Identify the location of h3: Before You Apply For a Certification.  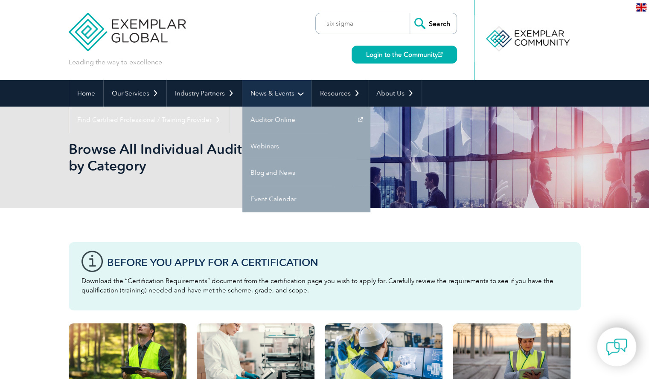
(338, 262).